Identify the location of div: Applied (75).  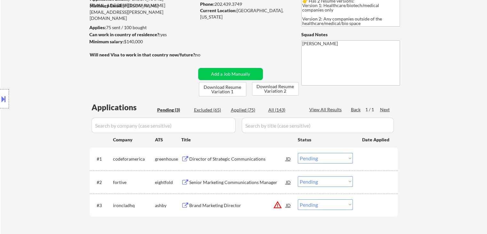
(247, 110).